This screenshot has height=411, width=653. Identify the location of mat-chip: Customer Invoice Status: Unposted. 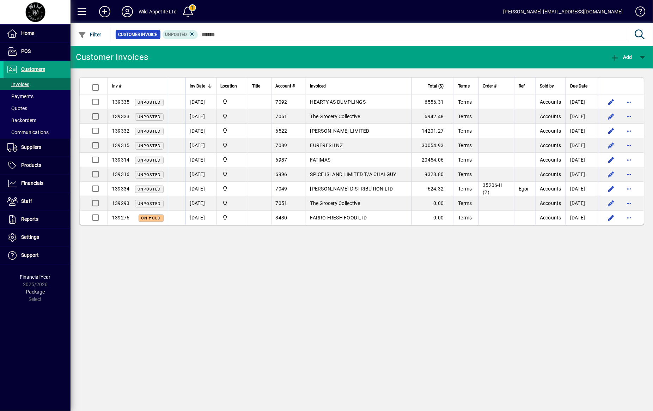
(180, 35).